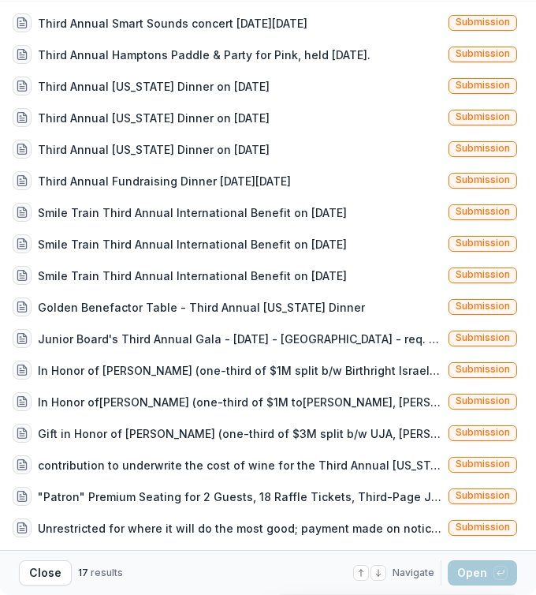 This screenshot has width=536, height=595. I want to click on span: Navigate, so click(413, 573).